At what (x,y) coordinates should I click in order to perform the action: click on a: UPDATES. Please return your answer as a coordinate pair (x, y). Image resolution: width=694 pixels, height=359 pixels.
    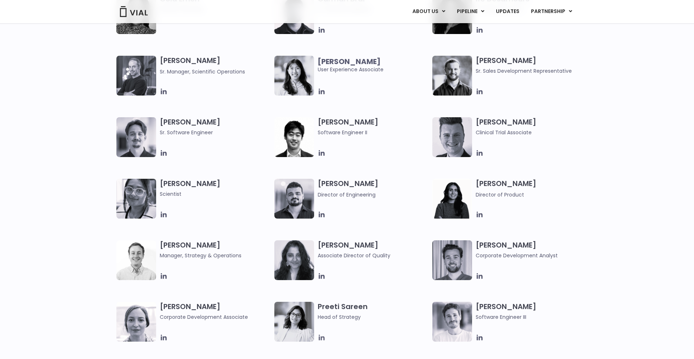
    Looking at the image, I should click on (508, 12).